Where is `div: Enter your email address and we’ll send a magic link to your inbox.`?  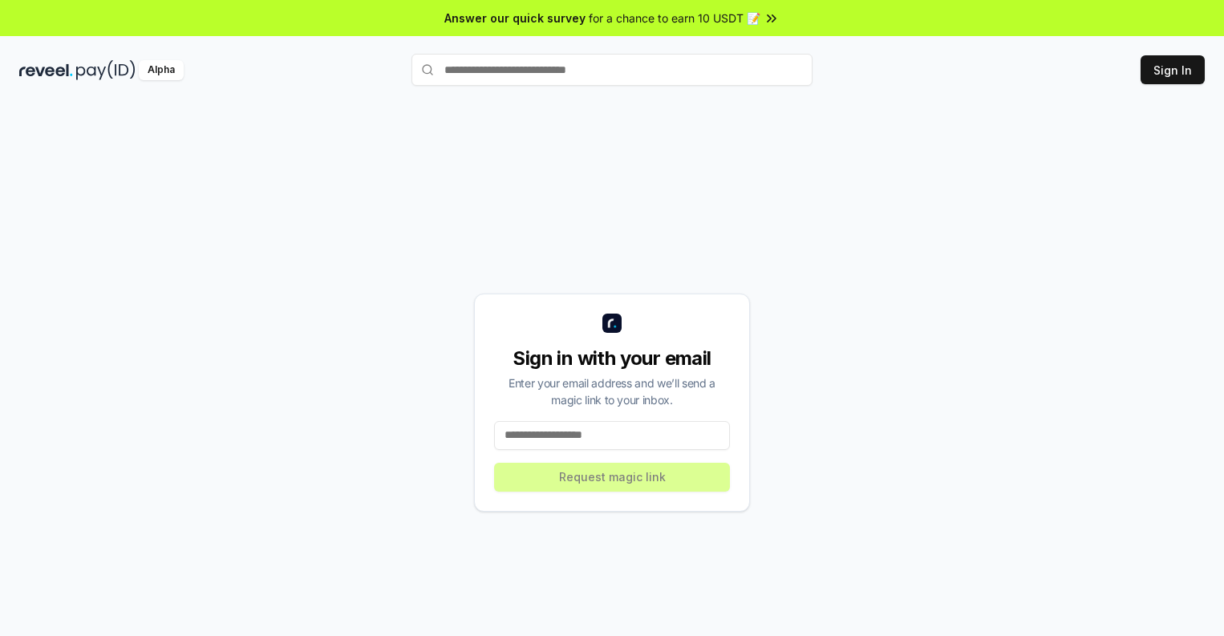
div: Enter your email address and we’ll send a magic link to your inbox. is located at coordinates (612, 391).